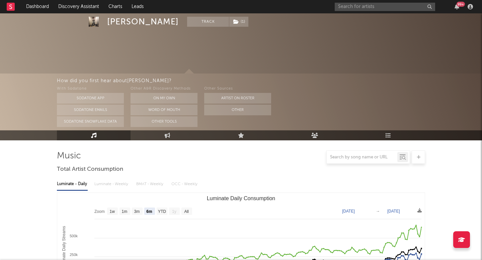 This screenshot has width=482, height=260. What do you see at coordinates (112, 212) in the screenshot?
I see `text: 1w` at bounding box center [112, 212].